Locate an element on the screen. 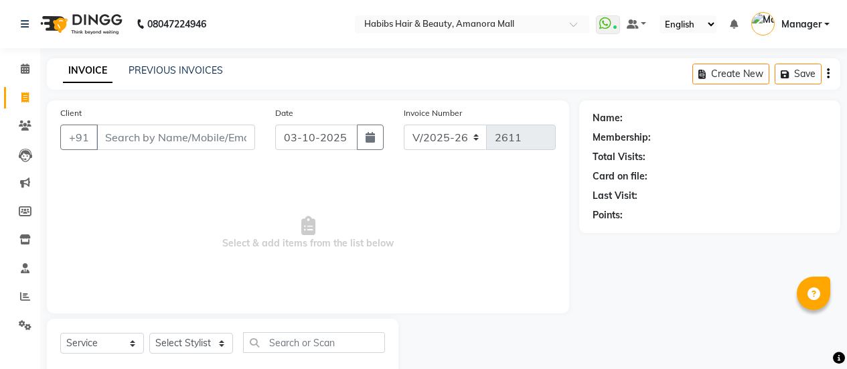 Image resolution: width=847 pixels, height=369 pixels. input: Search by Name/Mobile/Email/Code is located at coordinates (175, 137).